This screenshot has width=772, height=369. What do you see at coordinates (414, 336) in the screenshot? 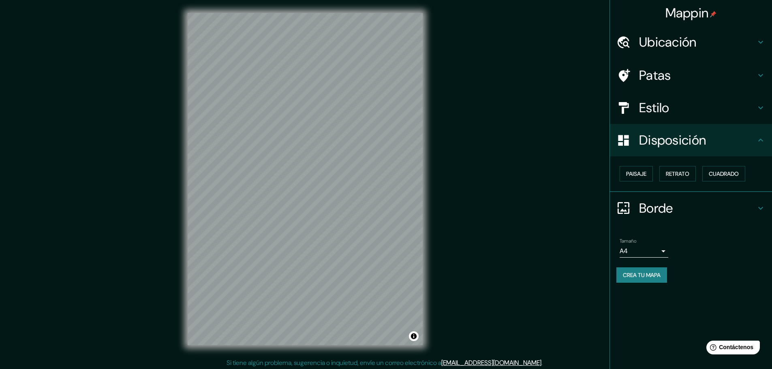
I see `button: Activar o desactivar atribución` at bounding box center [414, 336].